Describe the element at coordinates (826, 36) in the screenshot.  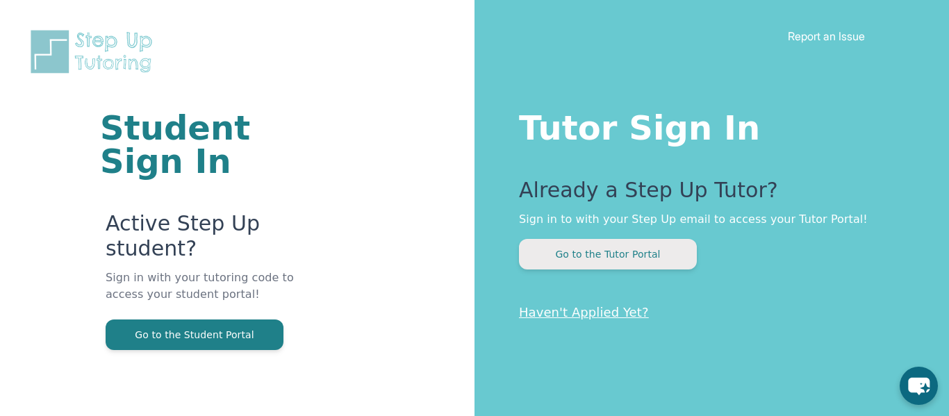
I see `a: Report an Issue` at that location.